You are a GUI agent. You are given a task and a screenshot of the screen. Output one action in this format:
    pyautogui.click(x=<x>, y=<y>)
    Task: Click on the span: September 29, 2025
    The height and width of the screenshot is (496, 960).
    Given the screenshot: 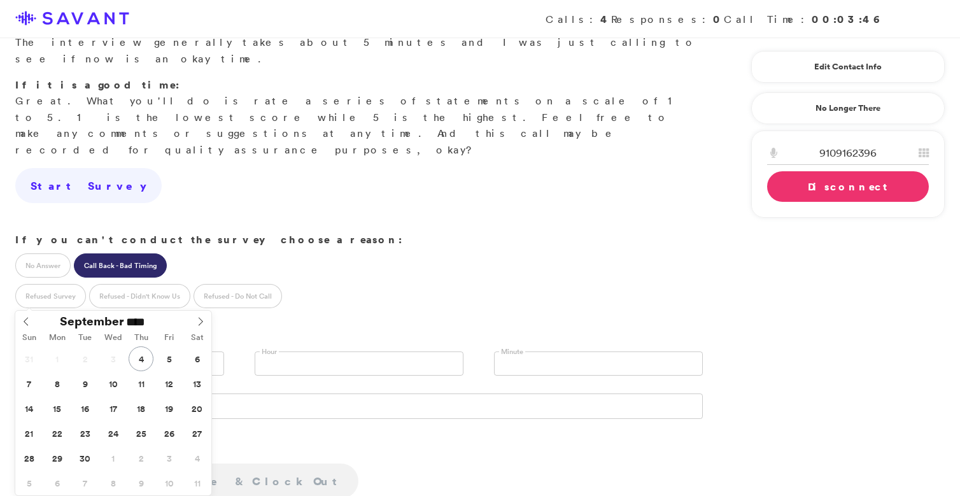 What is the action you would take?
    pyautogui.click(x=57, y=458)
    